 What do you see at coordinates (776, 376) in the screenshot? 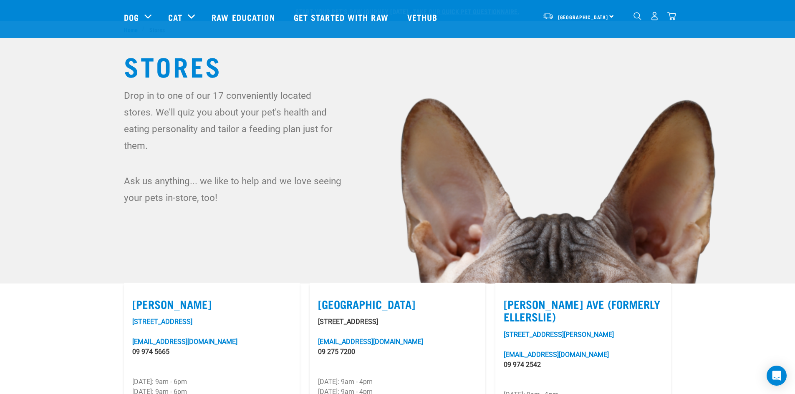
I see `div: Open Intercom Messenger` at bounding box center [776, 376].